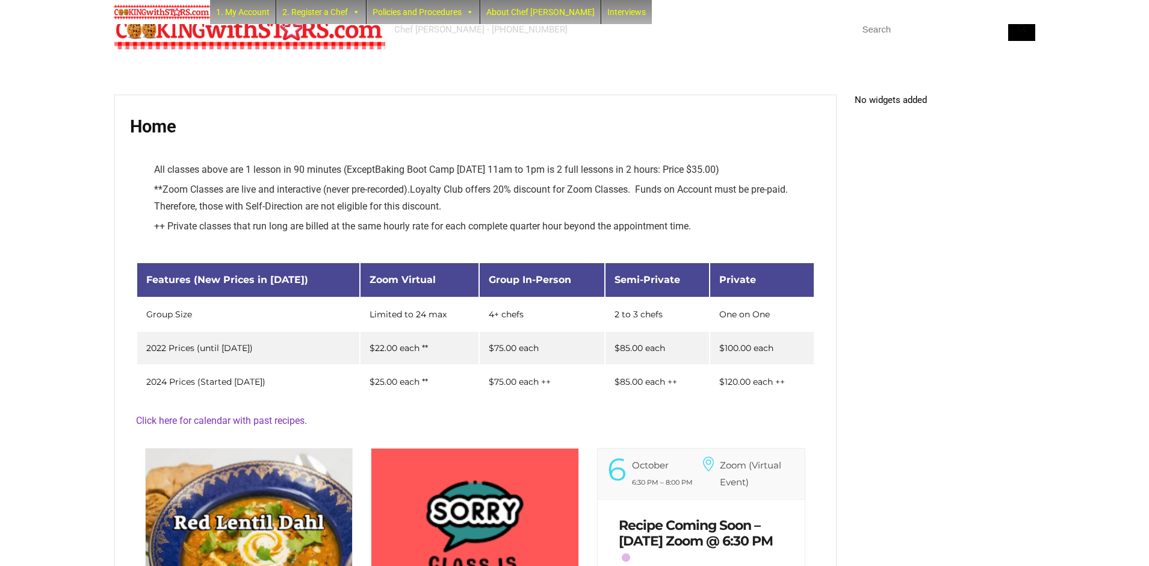 The image size is (1149, 566). What do you see at coordinates (475, 126) in the screenshot?
I see `h1: Home` at bounding box center [475, 126].